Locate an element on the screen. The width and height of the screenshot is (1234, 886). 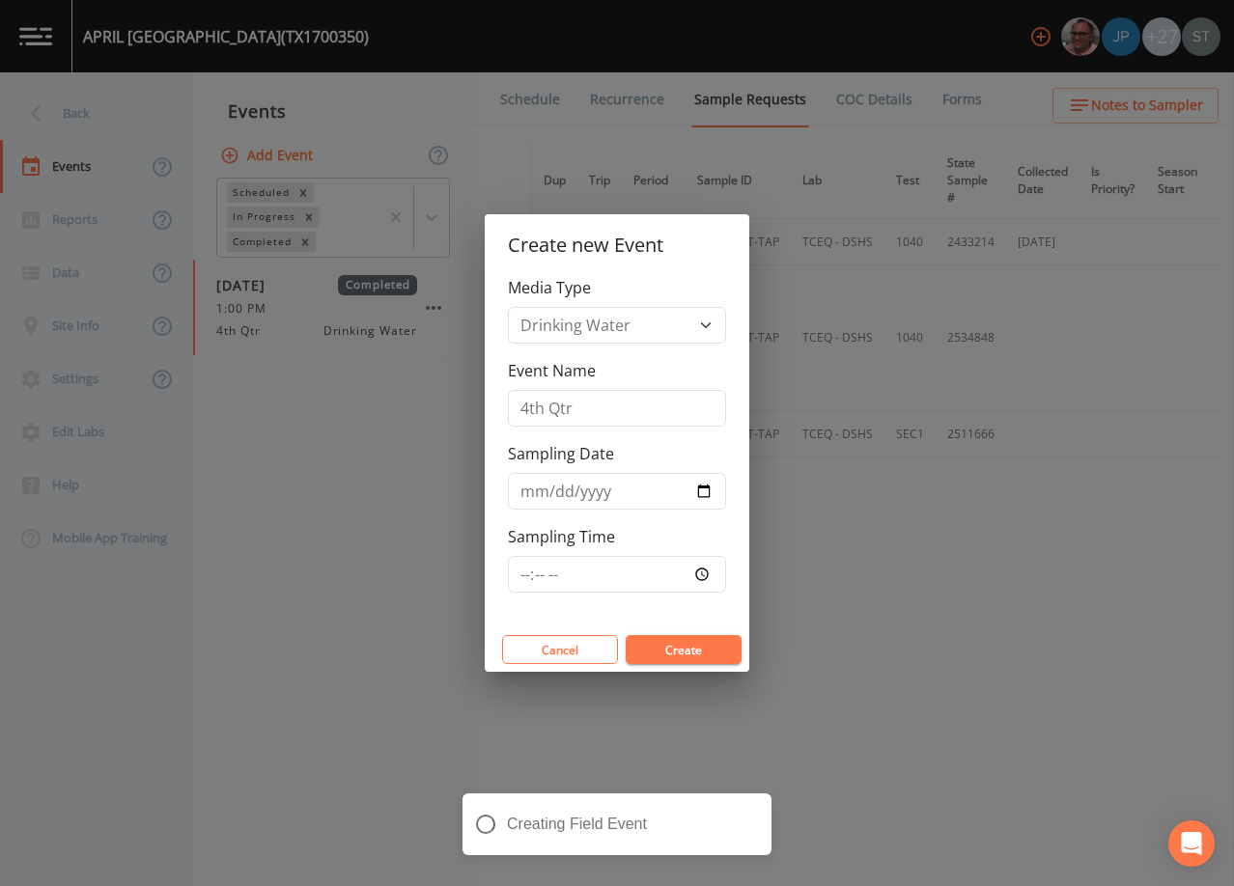
label: Sampling Date is located at coordinates (561, 454).